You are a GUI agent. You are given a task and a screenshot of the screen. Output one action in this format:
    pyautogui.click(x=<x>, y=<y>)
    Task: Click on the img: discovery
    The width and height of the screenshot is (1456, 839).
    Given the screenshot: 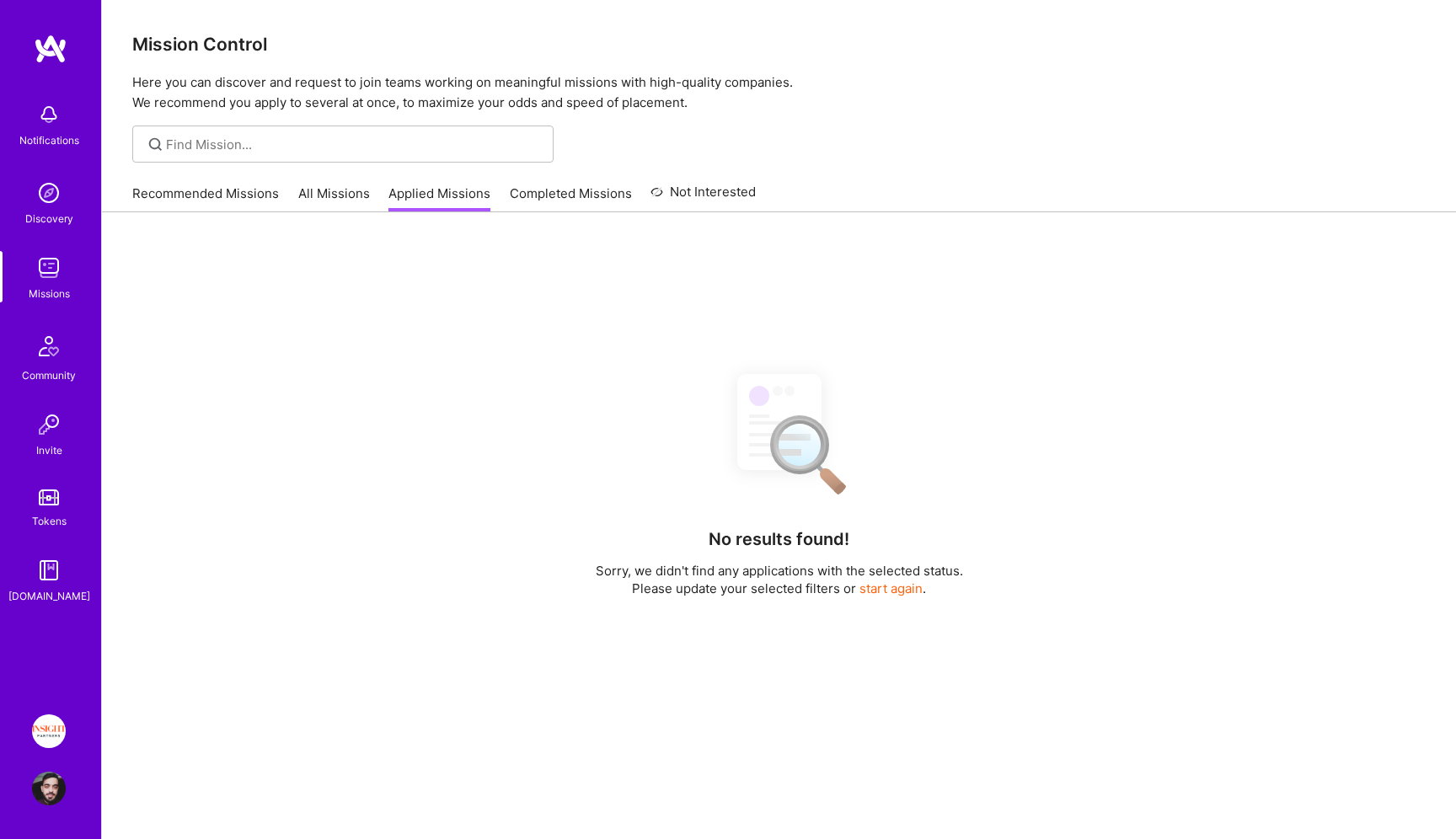 What is the action you would take?
    pyautogui.click(x=49, y=192)
    